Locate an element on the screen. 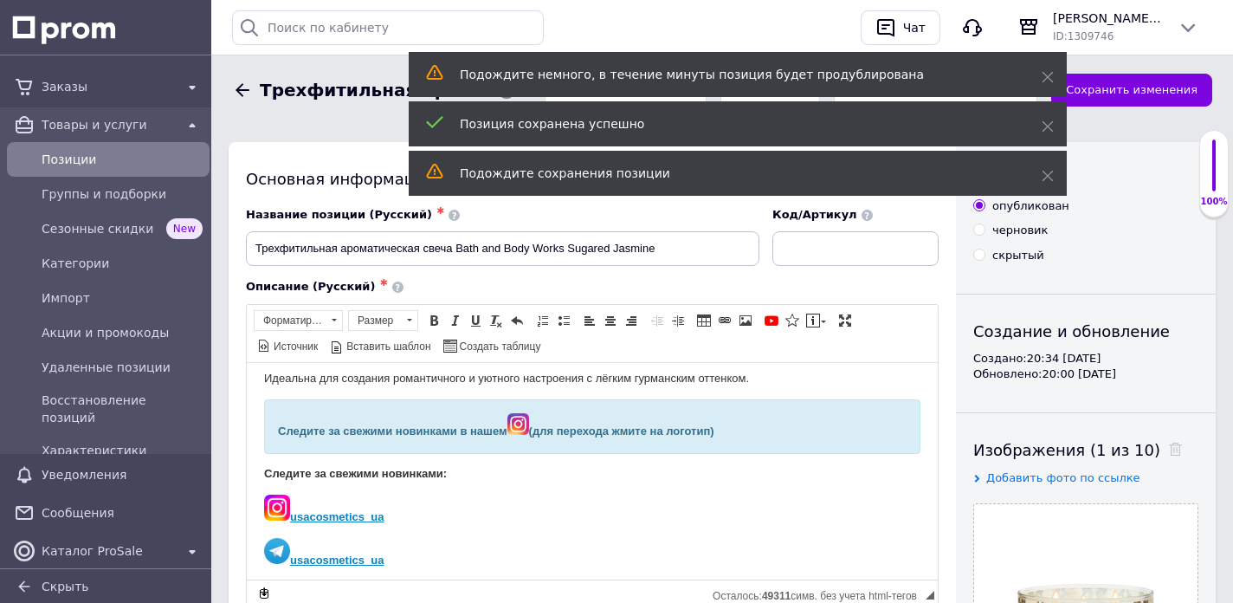 Image resolution: width=1233 pixels, height=603 pixels. span: Вставить шаблон is located at coordinates (387, 346).